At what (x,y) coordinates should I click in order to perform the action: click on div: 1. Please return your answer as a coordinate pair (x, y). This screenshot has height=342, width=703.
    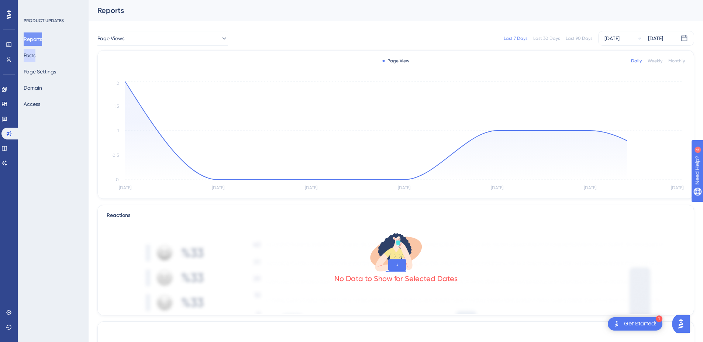
    Looking at the image, I should click on (659, 319).